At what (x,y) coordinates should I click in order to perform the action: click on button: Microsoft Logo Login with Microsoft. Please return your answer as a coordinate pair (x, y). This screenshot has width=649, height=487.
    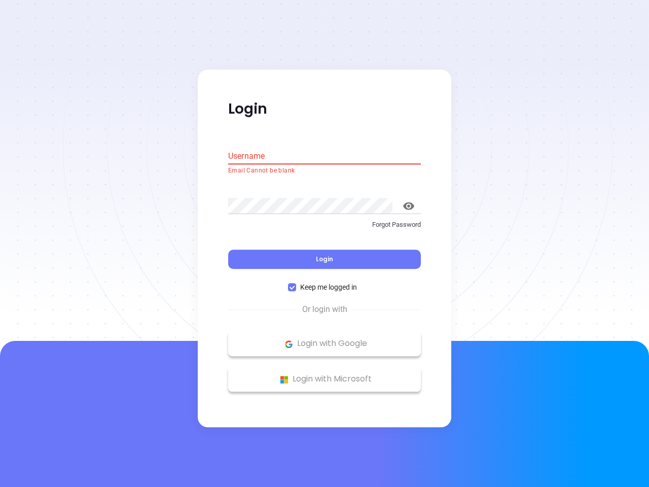
    Looking at the image, I should click on (325, 379).